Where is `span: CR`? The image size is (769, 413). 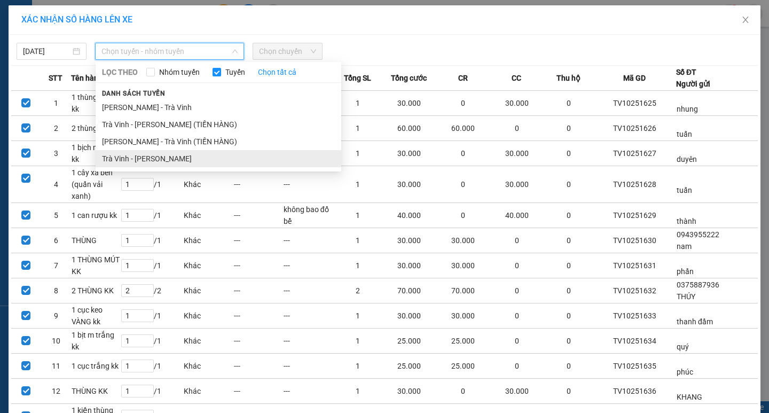
span: CR is located at coordinates (463, 78).